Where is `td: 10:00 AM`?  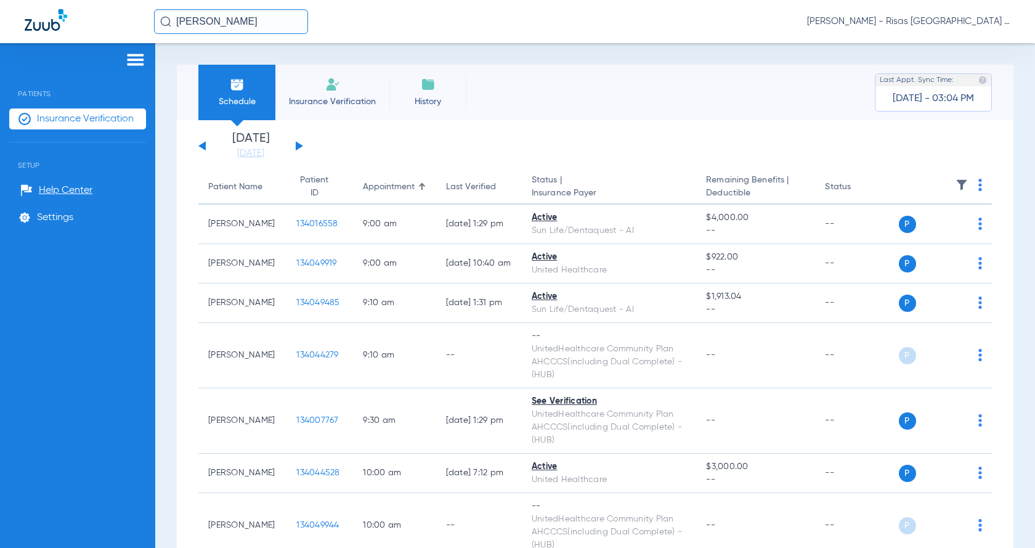 td: 10:00 AM is located at coordinates (394, 473).